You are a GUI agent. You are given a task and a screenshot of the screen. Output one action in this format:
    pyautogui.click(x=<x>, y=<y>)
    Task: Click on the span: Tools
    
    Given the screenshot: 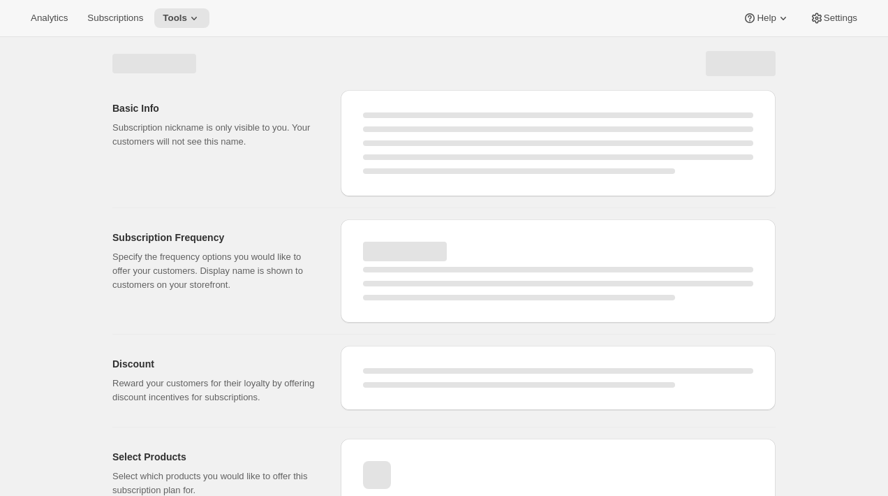 What is the action you would take?
    pyautogui.click(x=175, y=18)
    